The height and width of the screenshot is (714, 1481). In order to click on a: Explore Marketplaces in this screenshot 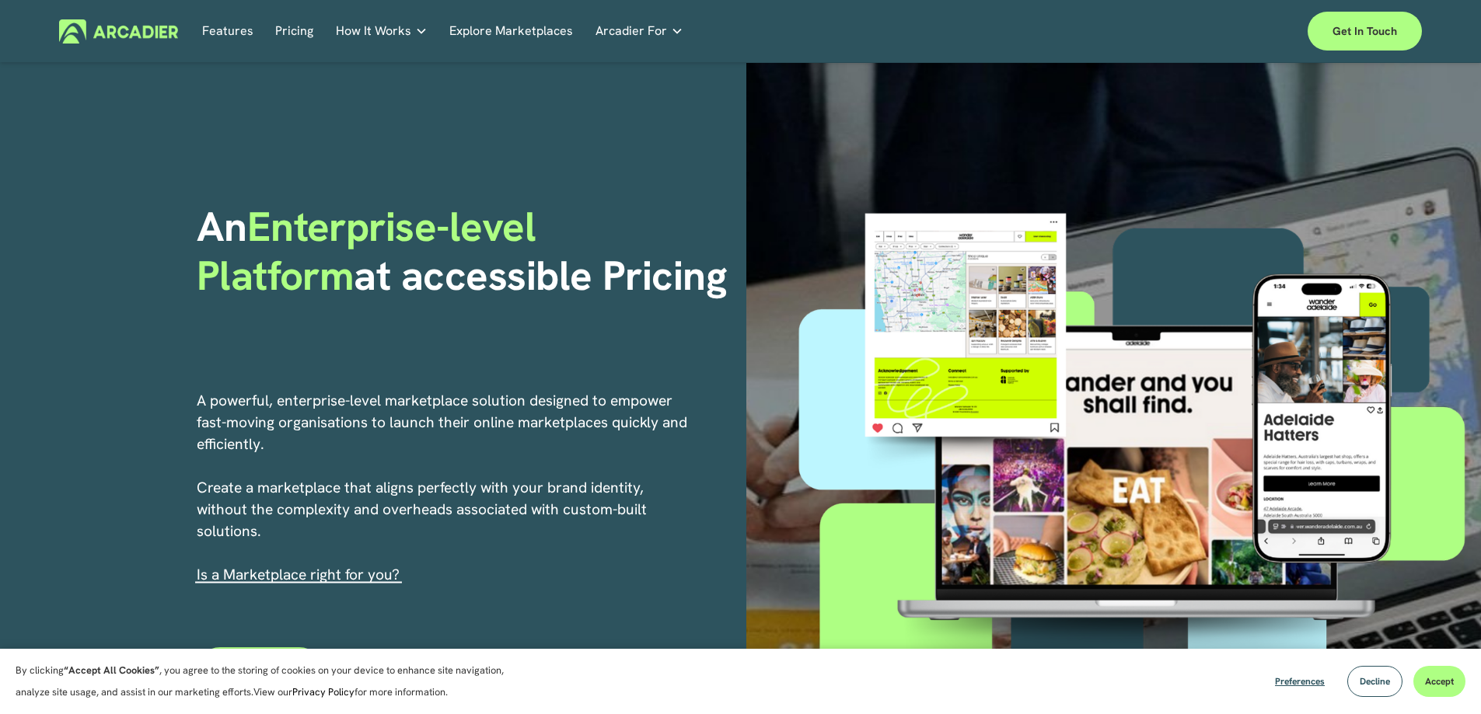, I will do `click(511, 31)`.